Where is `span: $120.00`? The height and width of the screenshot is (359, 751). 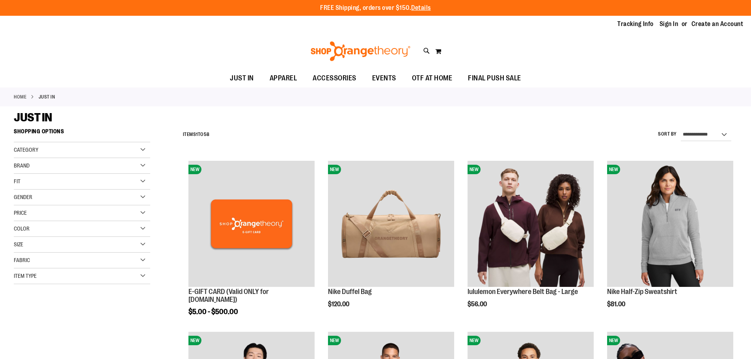 span: $120.00 is located at coordinates (339, 304).